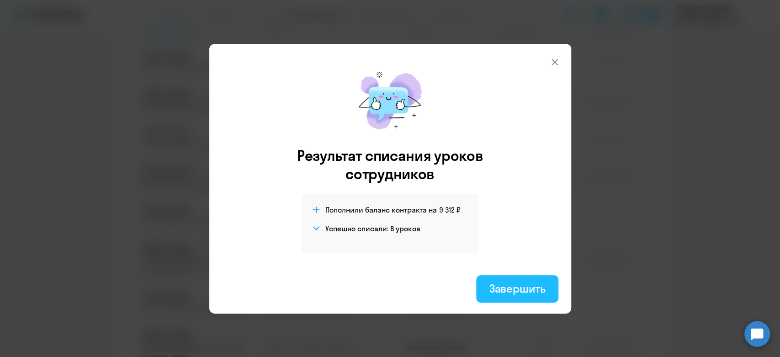 The image size is (780, 357). I want to click on span: 9 312 ₽, so click(450, 210).